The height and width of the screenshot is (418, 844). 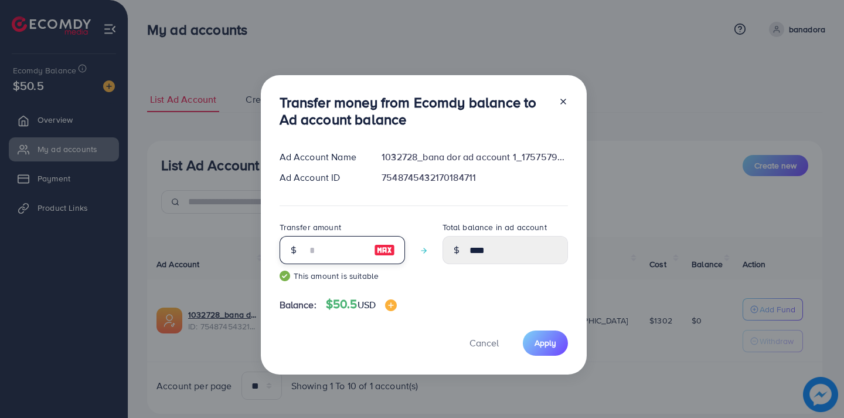 I want to click on span: Balance:, so click(x=298, y=304).